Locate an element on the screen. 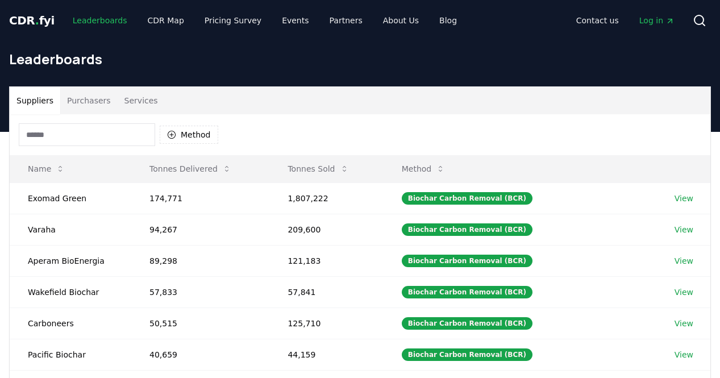 The image size is (720, 378). td: 94,267 is located at coordinates (200, 229).